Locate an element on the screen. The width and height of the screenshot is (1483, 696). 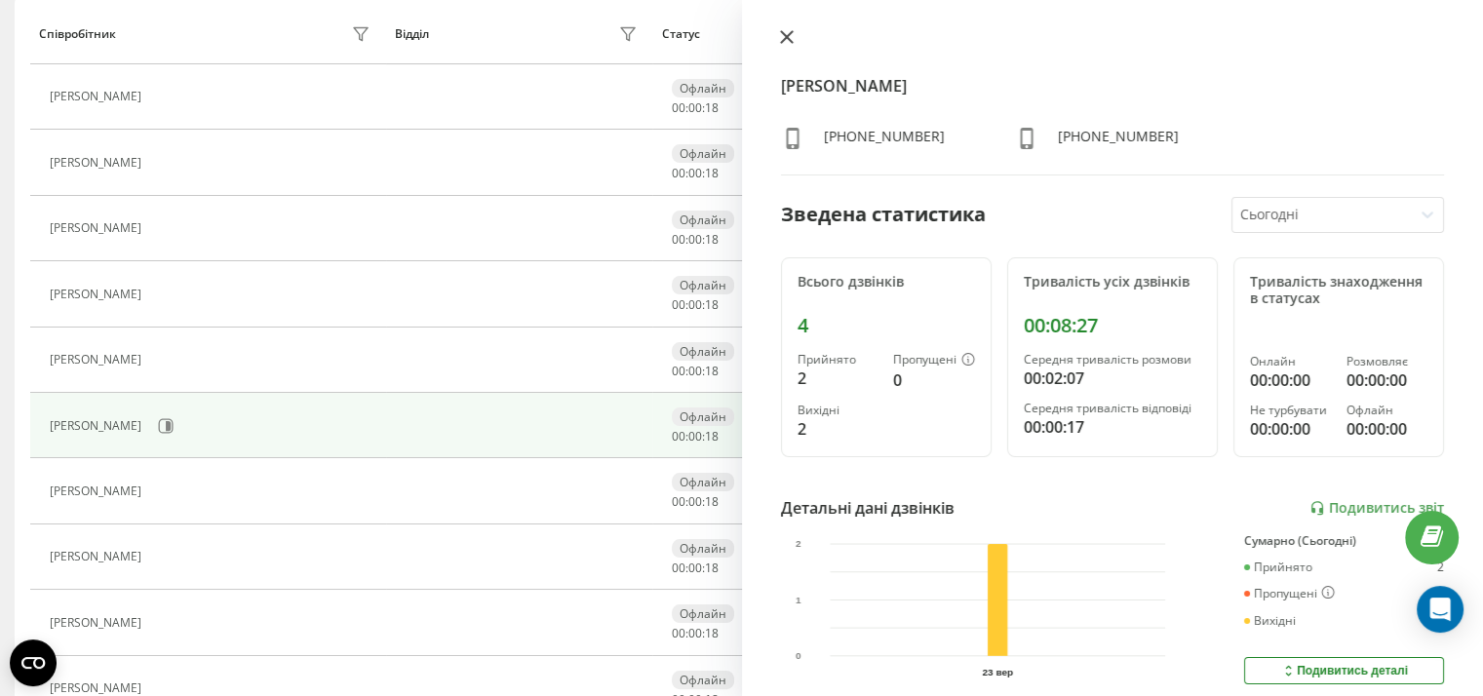
div: Подивитись деталі is located at coordinates (1343, 671).